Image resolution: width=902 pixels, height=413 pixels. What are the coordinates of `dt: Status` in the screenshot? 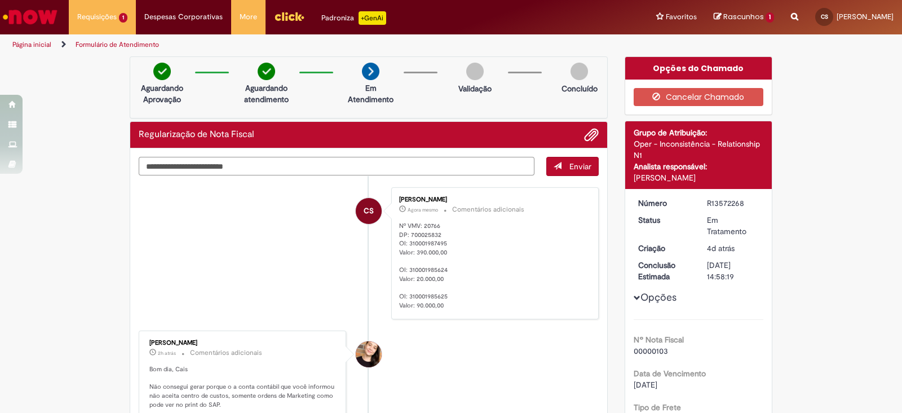 It's located at (664, 220).